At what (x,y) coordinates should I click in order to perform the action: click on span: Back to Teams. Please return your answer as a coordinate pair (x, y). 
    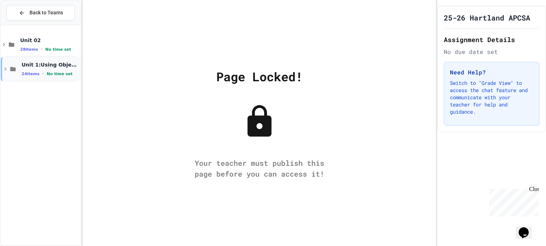
    Looking at the image, I should click on (46, 13).